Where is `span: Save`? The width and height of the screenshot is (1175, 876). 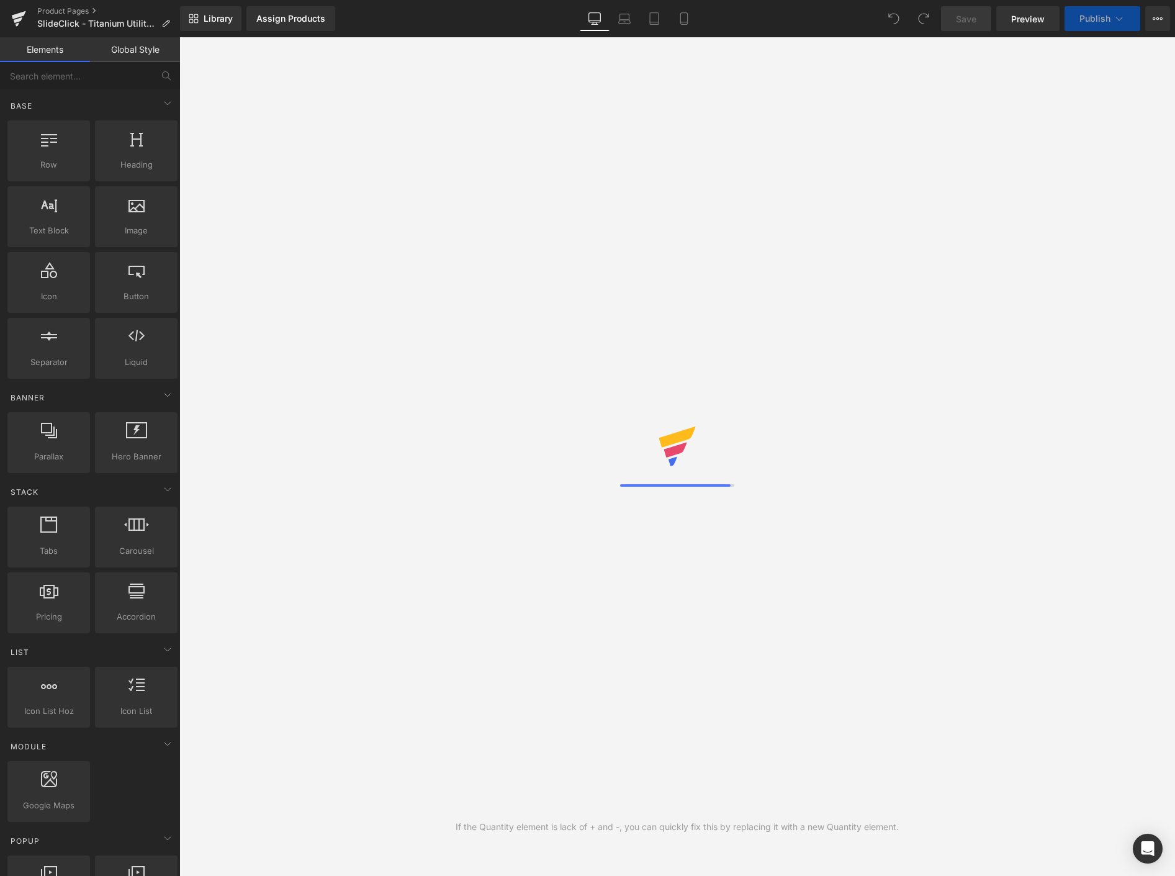 span: Save is located at coordinates (966, 19).